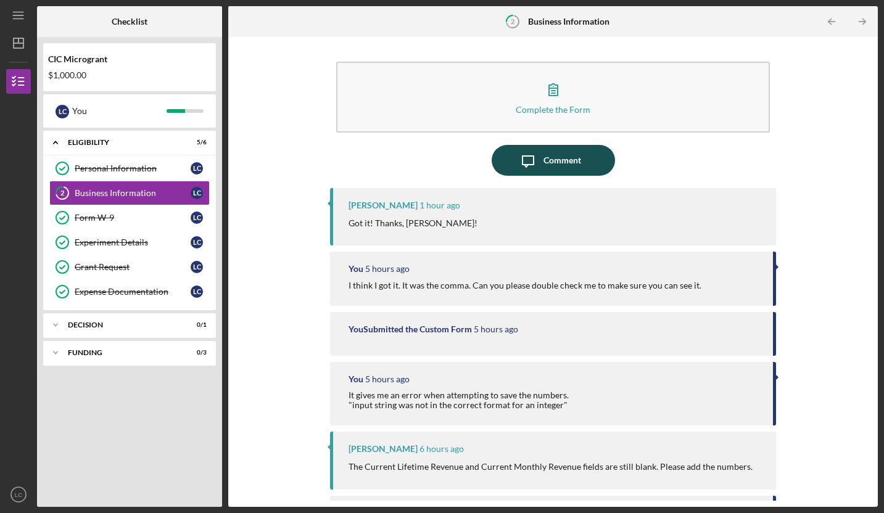 The height and width of the screenshot is (513, 884). I want to click on div: Comment, so click(562, 160).